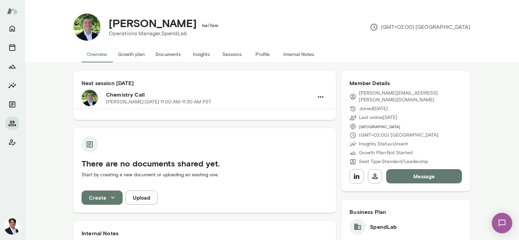  Describe the element at coordinates (161, 34) in the screenshot. I see `p: Operations Manager, SpendLab` at that location.